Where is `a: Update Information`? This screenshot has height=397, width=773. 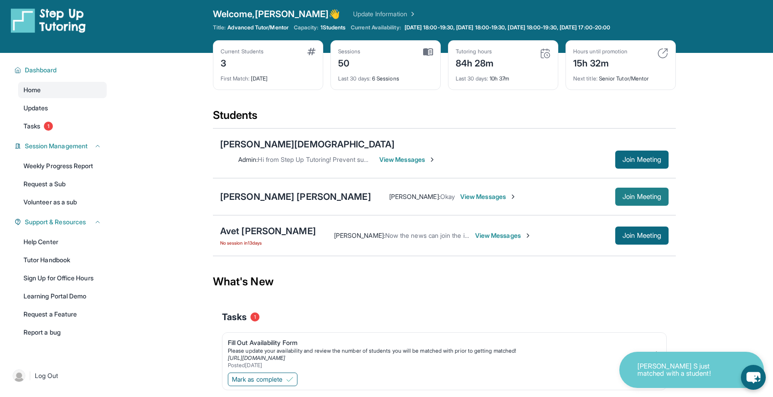
a: Update Information is located at coordinates (385, 14).